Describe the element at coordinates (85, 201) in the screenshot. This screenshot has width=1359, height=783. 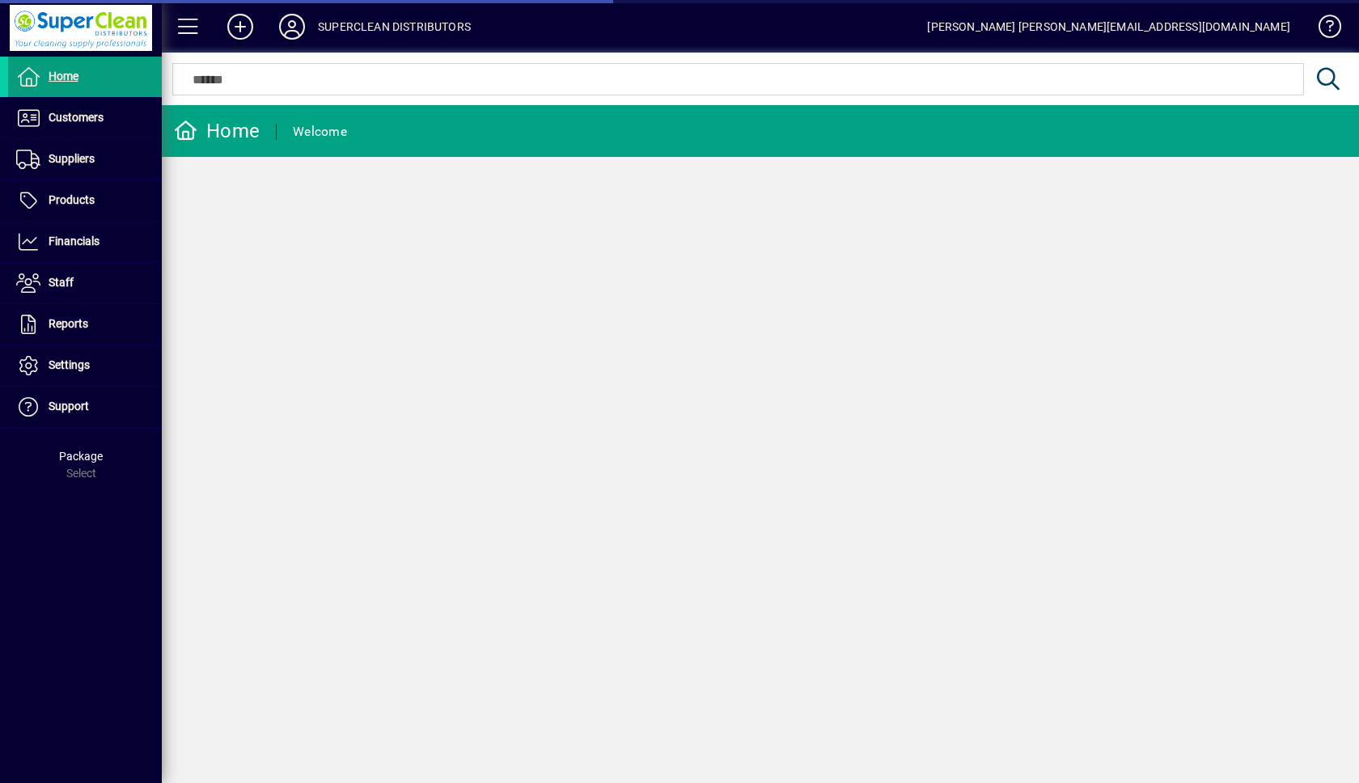
I see `a: Products` at that location.